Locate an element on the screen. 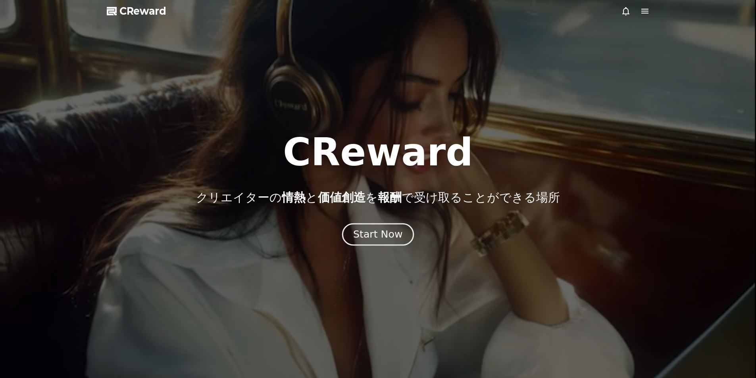  h1: CReward is located at coordinates (378, 152).